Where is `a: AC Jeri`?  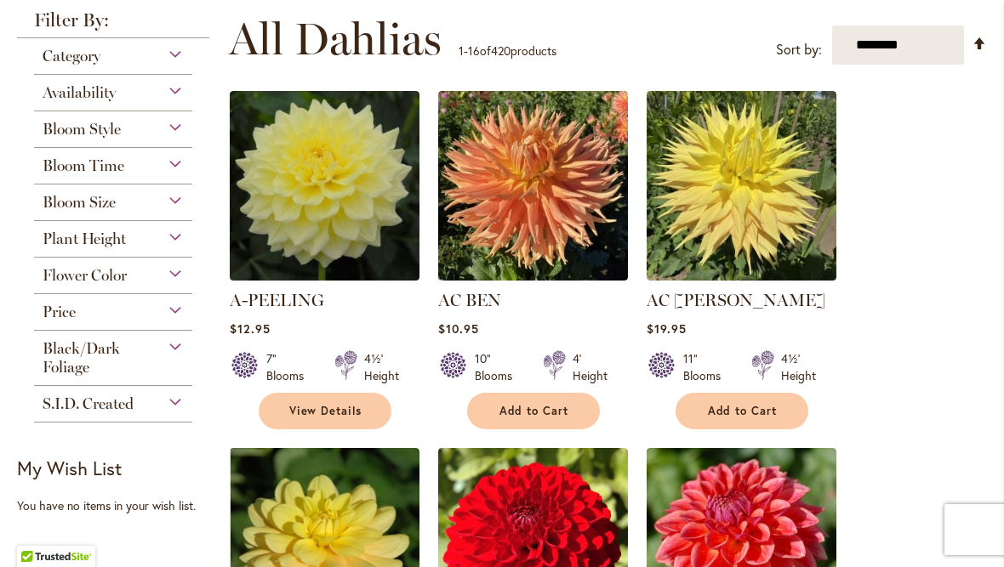
a: AC Jeri is located at coordinates (741, 276).